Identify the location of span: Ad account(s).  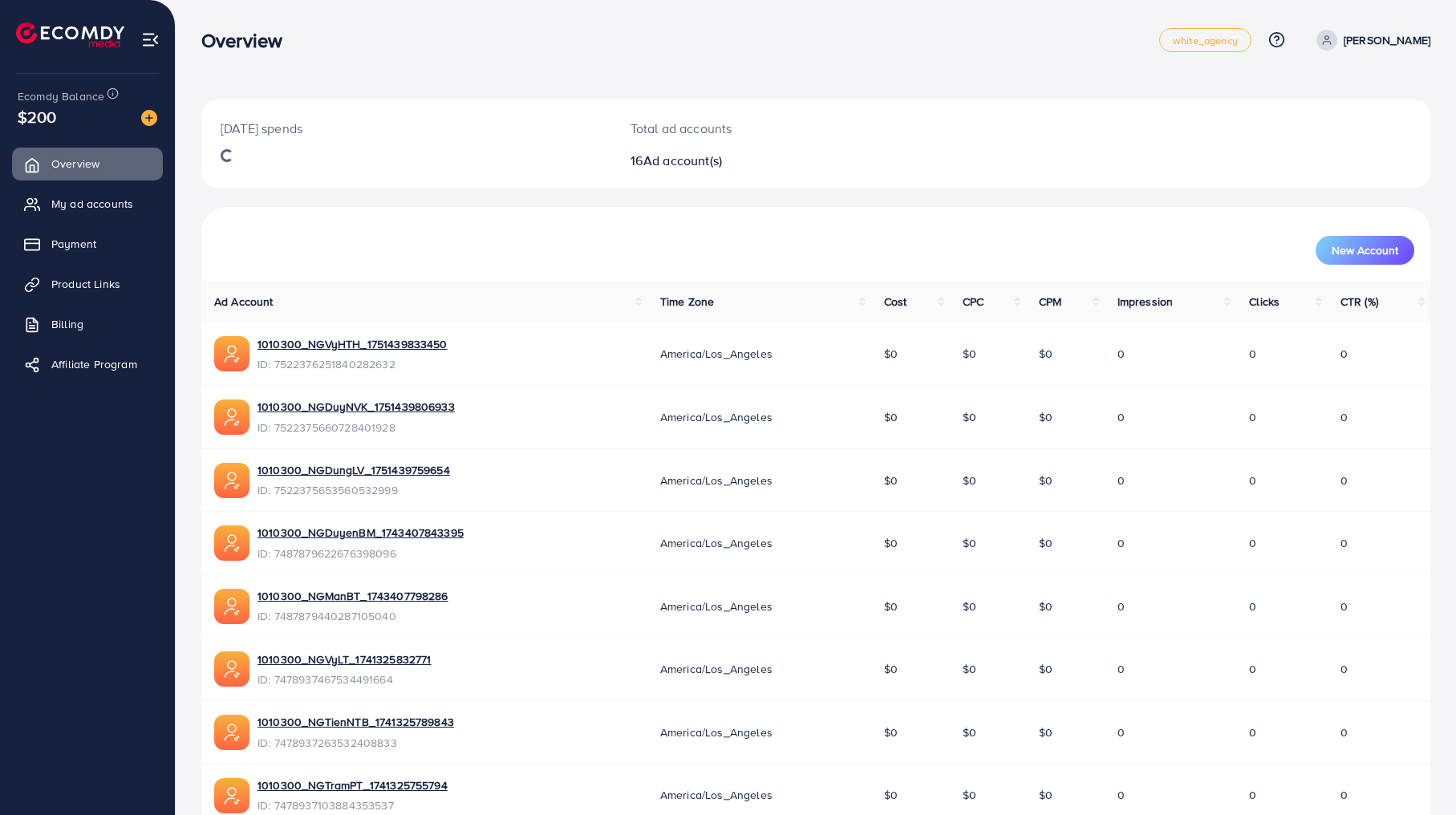
(683, 161).